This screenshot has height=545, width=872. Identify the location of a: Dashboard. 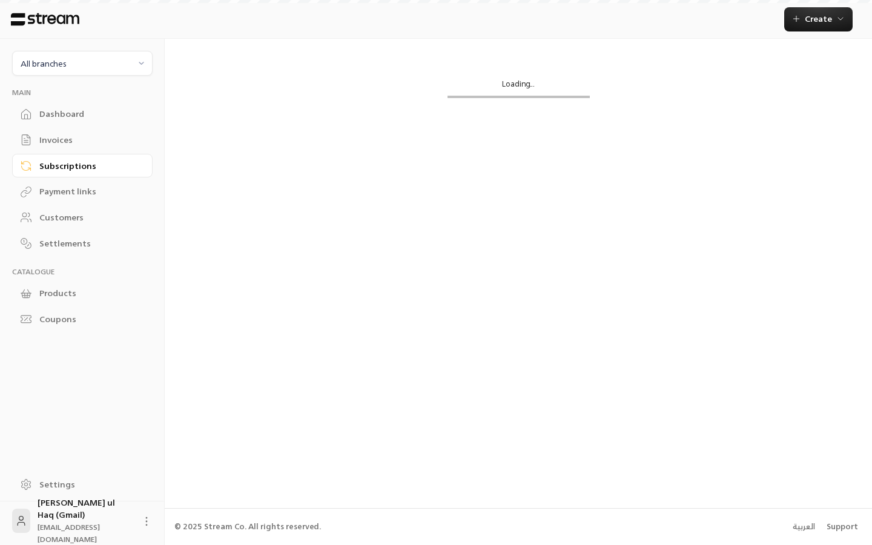
(82, 114).